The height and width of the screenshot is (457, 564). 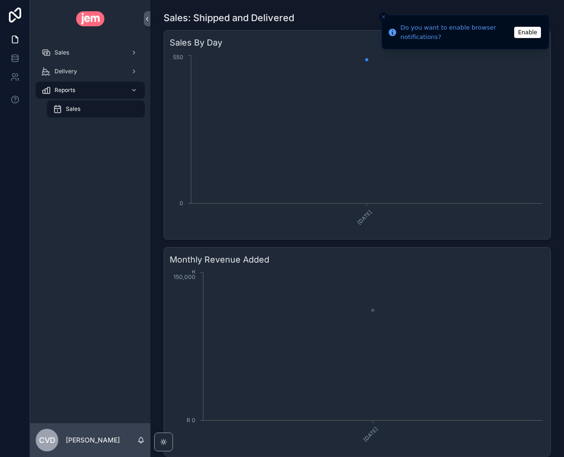 I want to click on tspan: R, so click(x=194, y=271).